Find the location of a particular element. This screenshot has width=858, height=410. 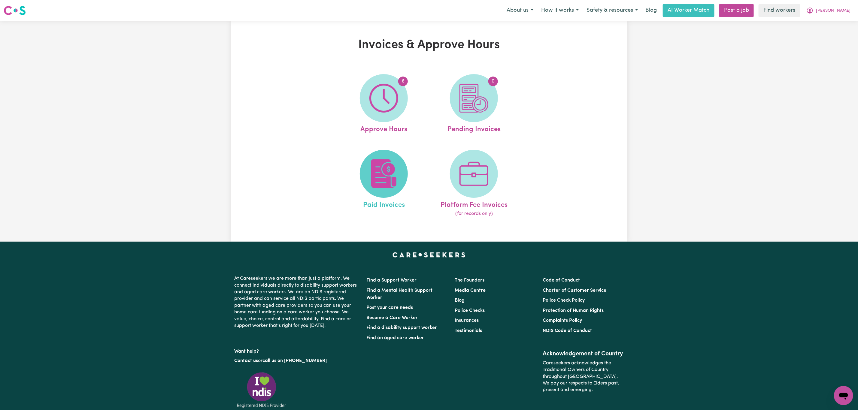

a: Media Centre is located at coordinates (470, 291).